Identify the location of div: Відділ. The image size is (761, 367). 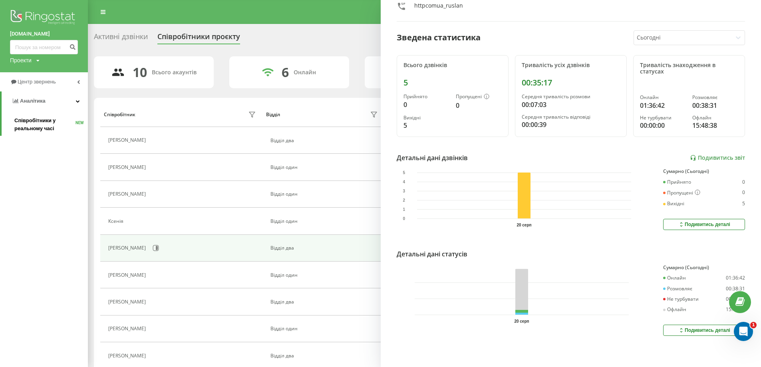
(273, 115).